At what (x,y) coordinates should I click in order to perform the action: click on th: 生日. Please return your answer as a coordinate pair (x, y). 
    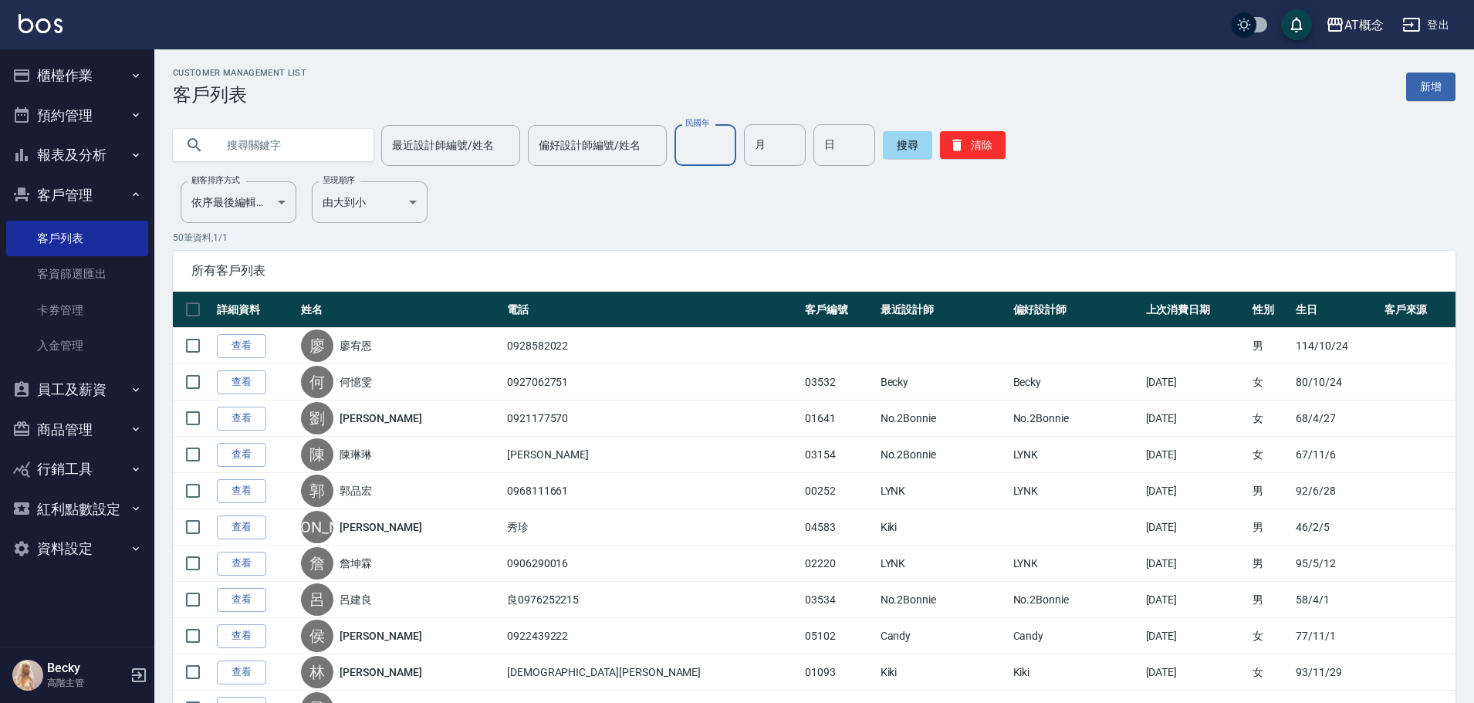
    Looking at the image, I should click on (1336, 309).